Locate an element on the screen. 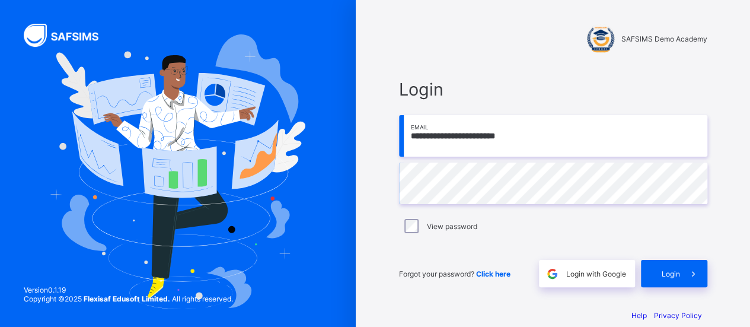  span: Copyright © 2025 All rights reserved. is located at coordinates (128, 298).